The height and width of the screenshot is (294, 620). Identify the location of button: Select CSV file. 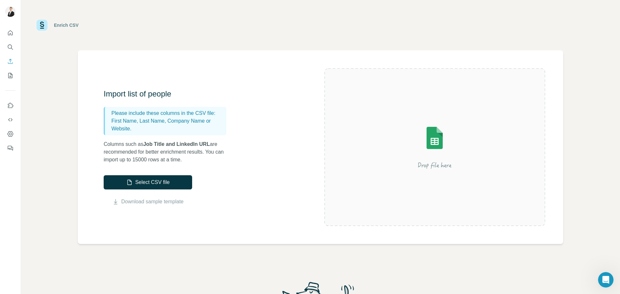
(148, 182).